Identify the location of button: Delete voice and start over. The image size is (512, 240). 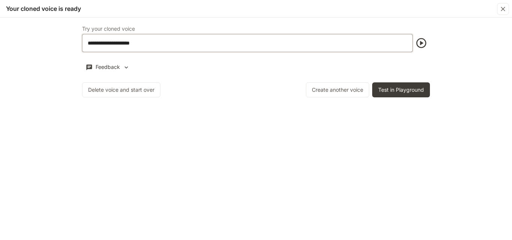
(121, 90).